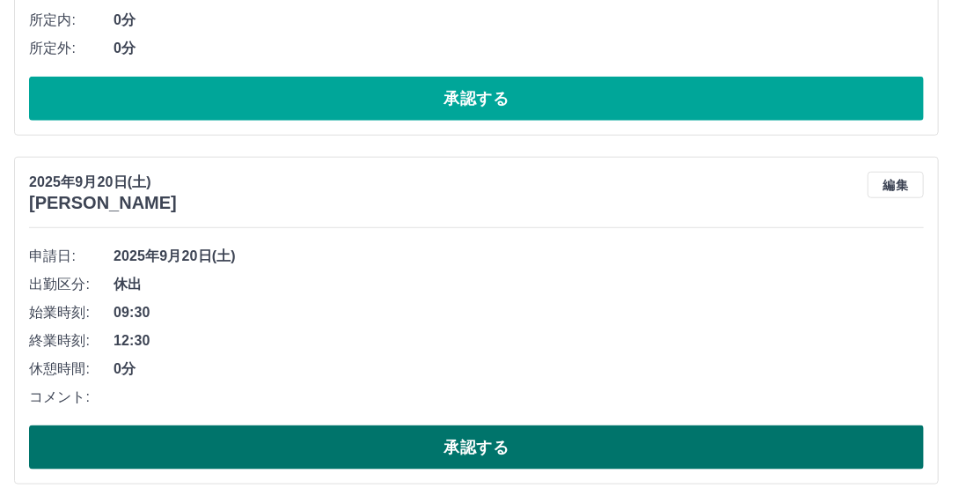 The width and height of the screenshot is (953, 503). What do you see at coordinates (71, 256) in the screenshot?
I see `span: 申請日:` at bounding box center [71, 256].